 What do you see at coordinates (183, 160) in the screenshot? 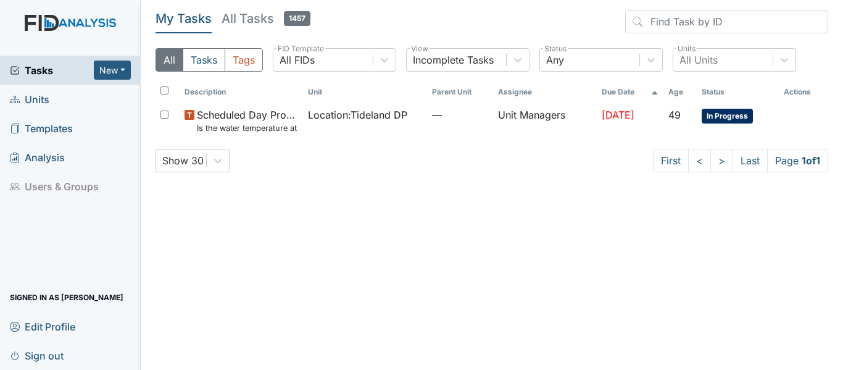
I see `div: Show 30` at bounding box center [183, 160].